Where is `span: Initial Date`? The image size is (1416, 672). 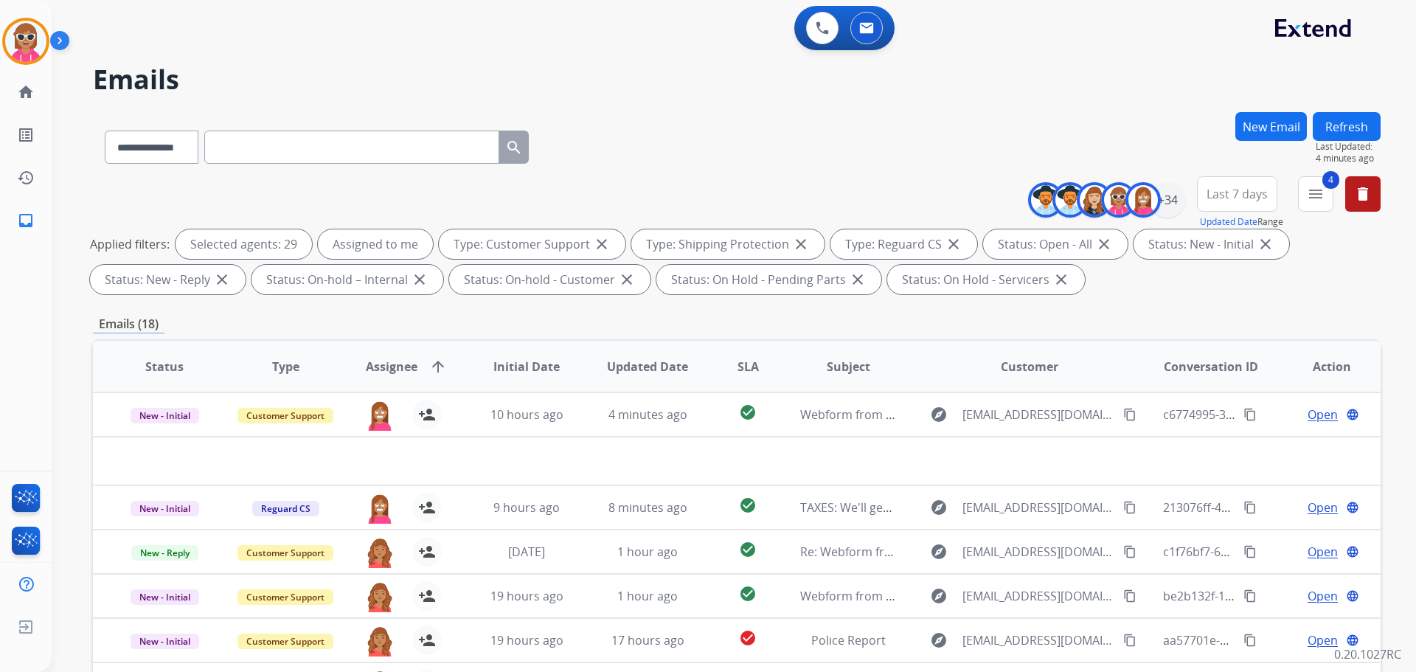 span: Initial Date is located at coordinates (526, 366).